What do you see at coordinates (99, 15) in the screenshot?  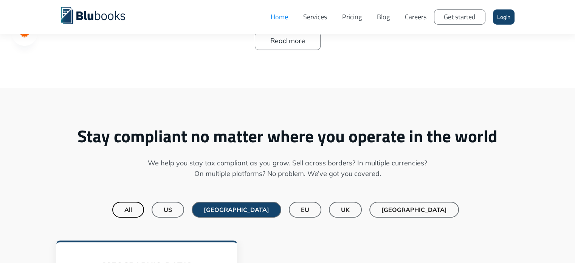 I see `a: home` at bounding box center [99, 15].